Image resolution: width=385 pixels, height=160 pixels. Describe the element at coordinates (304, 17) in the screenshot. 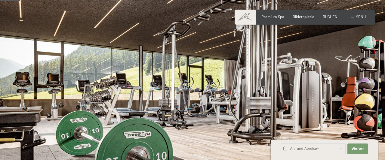

I see `span: Bildergalerie` at that location.